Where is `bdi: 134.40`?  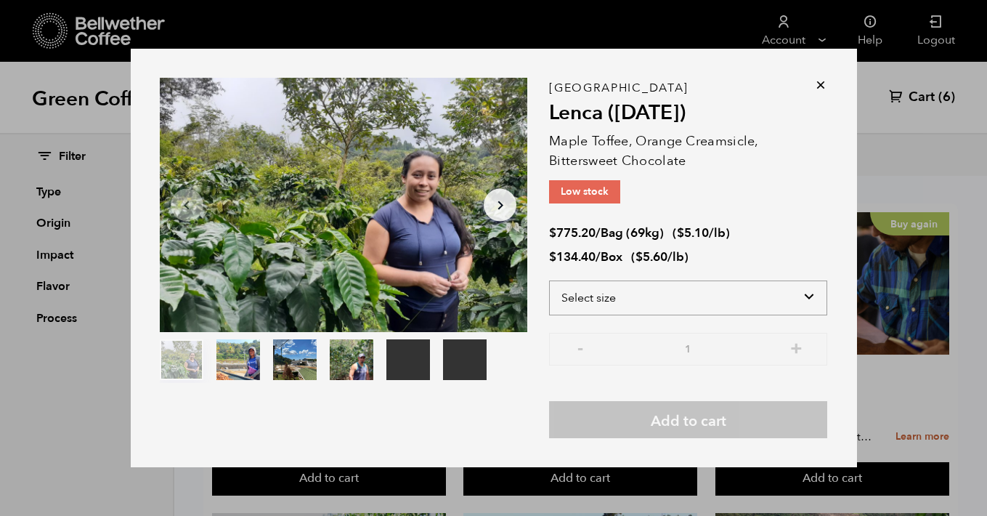 bdi: 134.40 is located at coordinates (572, 256).